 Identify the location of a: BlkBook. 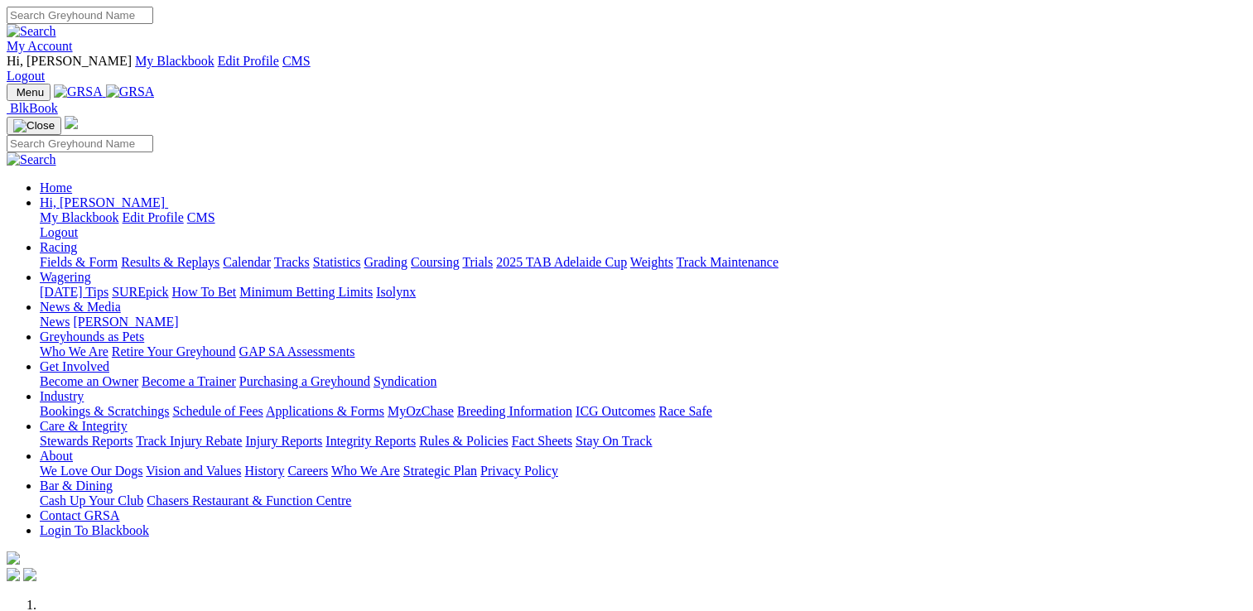
(32, 108).